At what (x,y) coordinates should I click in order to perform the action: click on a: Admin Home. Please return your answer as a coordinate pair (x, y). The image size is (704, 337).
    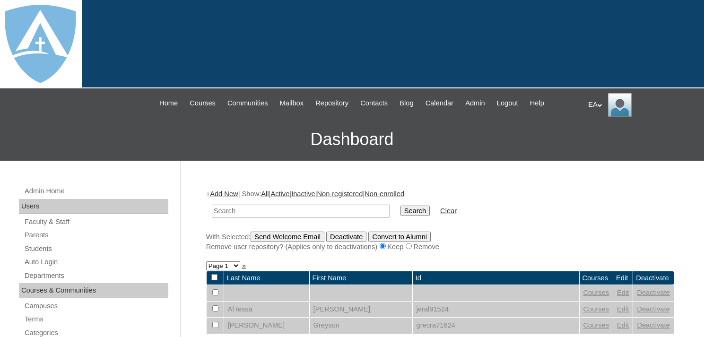
    Looking at the image, I should click on (96, 191).